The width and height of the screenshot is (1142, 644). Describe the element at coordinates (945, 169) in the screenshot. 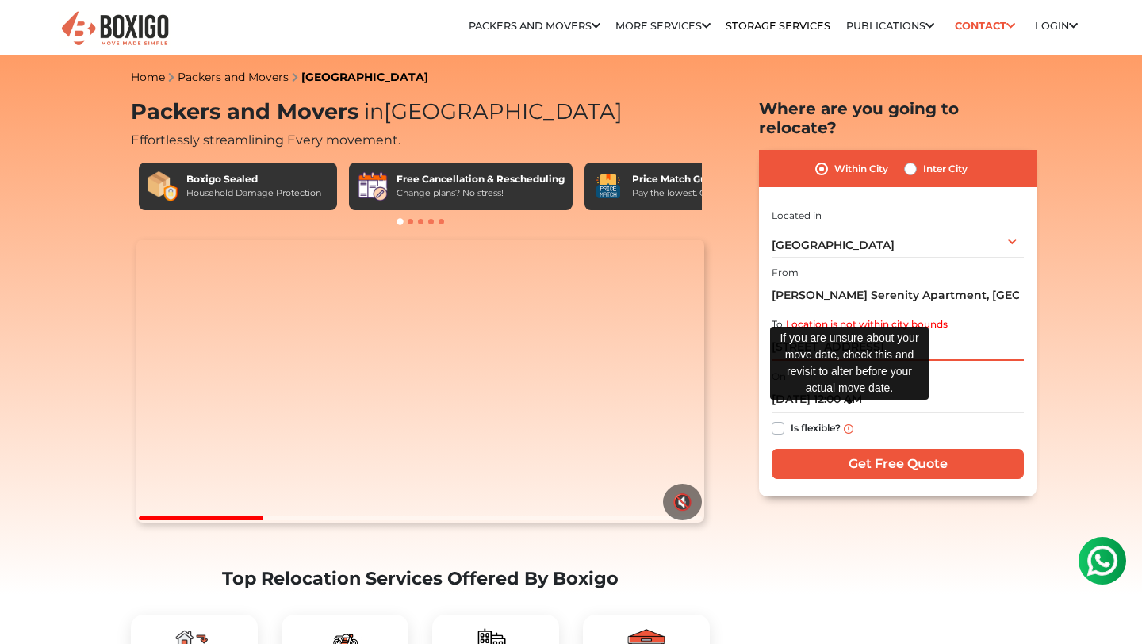

I see `label: Inter City` at that location.